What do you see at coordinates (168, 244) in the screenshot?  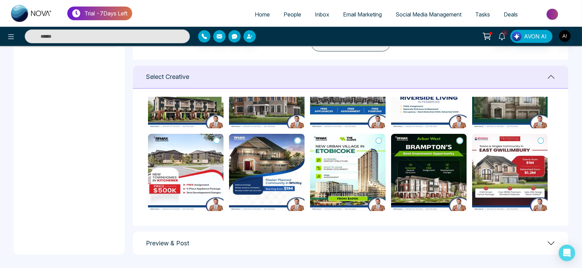 I see `h1: Preview & Post` at bounding box center [168, 244].